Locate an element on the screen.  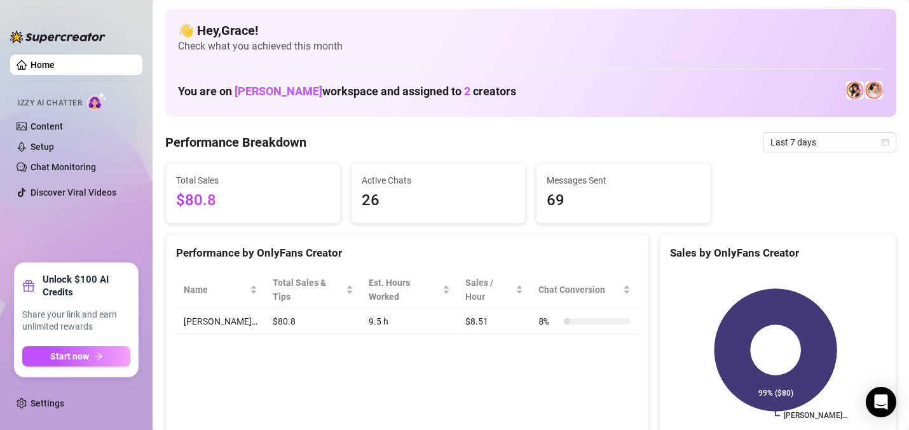
span: 8 % is located at coordinates (549, 322).